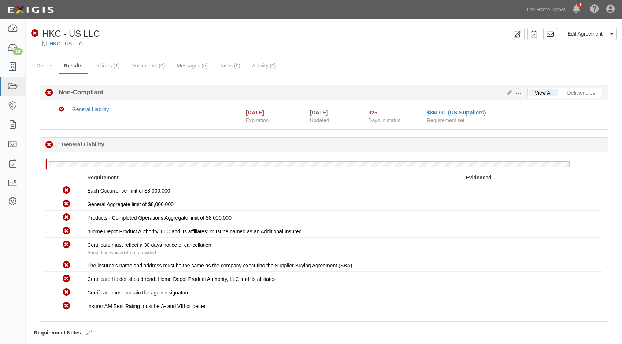 Image resolution: width=622 pixels, height=344 pixels. Describe the element at coordinates (479, 177) in the screenshot. I see `strong: Evidenced` at that location.